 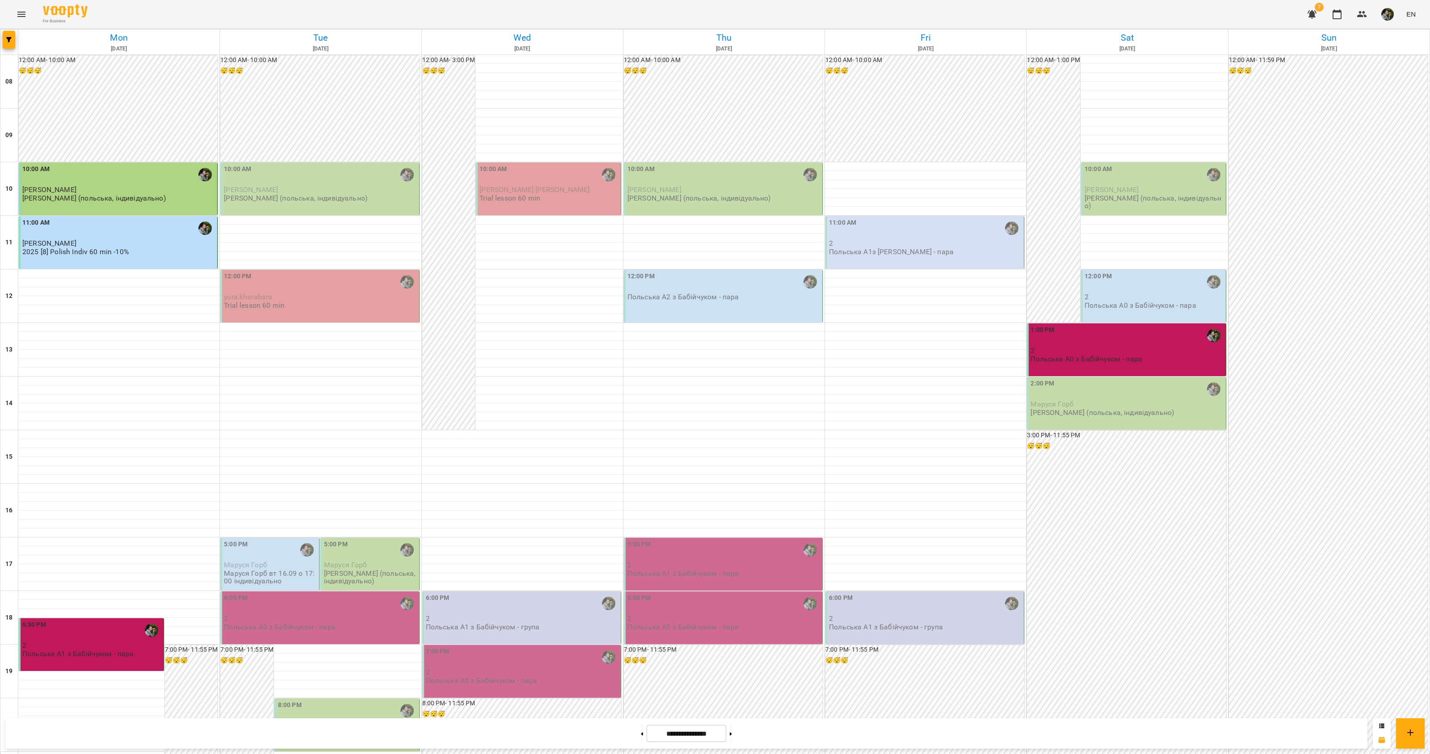 What do you see at coordinates (9, 511) in the screenshot?
I see `h6: 16` at bounding box center [9, 511].